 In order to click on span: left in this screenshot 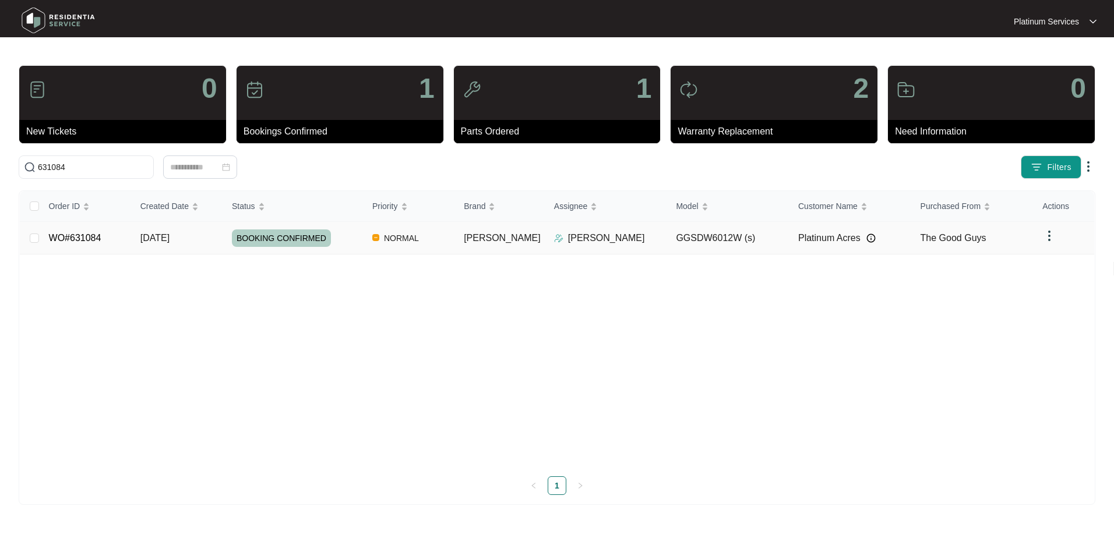, I will do `click(534, 486)`.